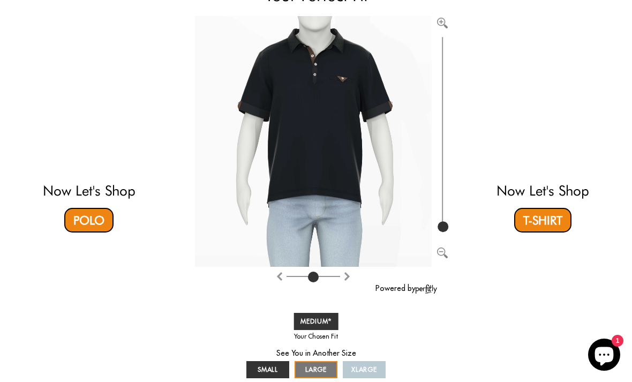 This screenshot has width=632, height=382. Describe the element at coordinates (316, 321) in the screenshot. I see `a: MEDIUM` at that location.